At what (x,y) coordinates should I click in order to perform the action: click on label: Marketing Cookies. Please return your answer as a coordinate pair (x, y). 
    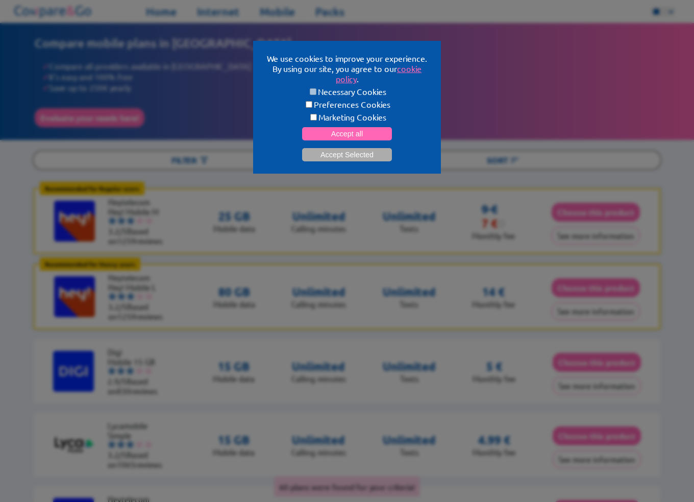
    Looking at the image, I should click on (347, 117).